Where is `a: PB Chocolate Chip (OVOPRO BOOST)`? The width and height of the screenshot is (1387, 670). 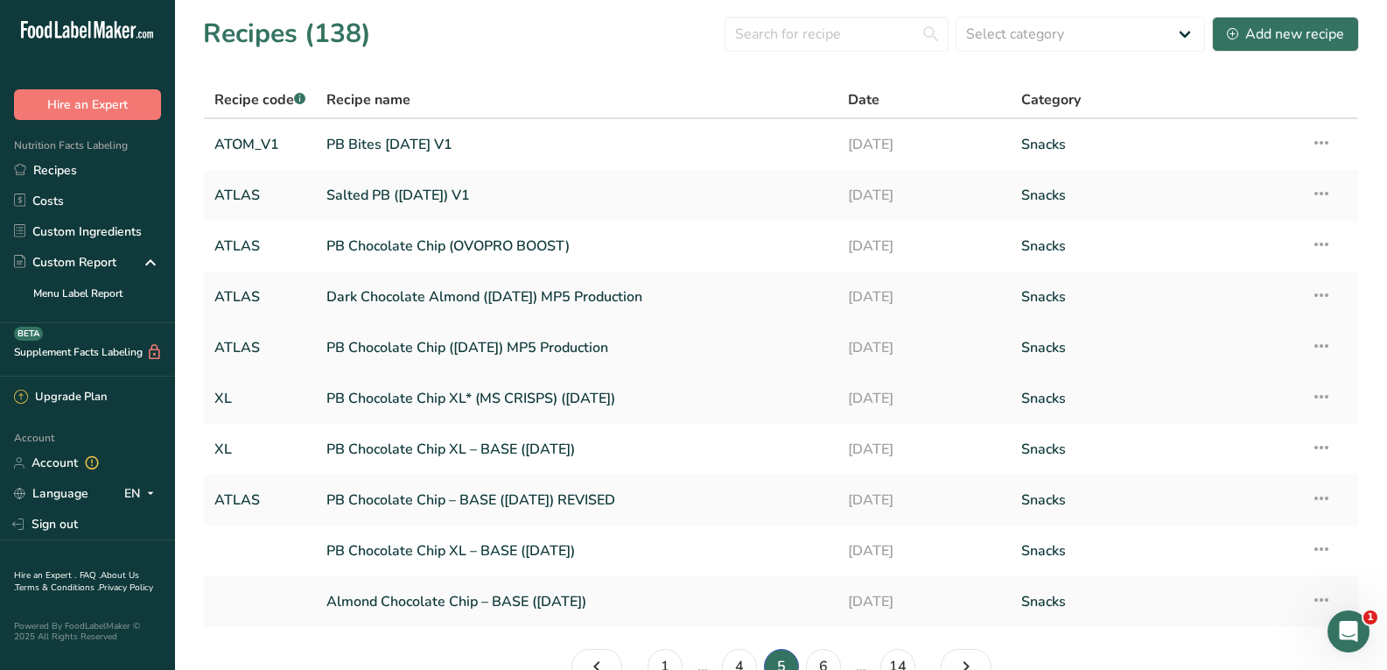
a: PB Chocolate Chip (OVOPRO BOOST) is located at coordinates (576, 246).